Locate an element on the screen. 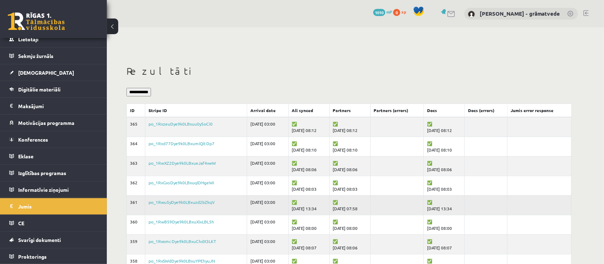 The image size is (604, 264). a: CE is located at coordinates (53, 223).